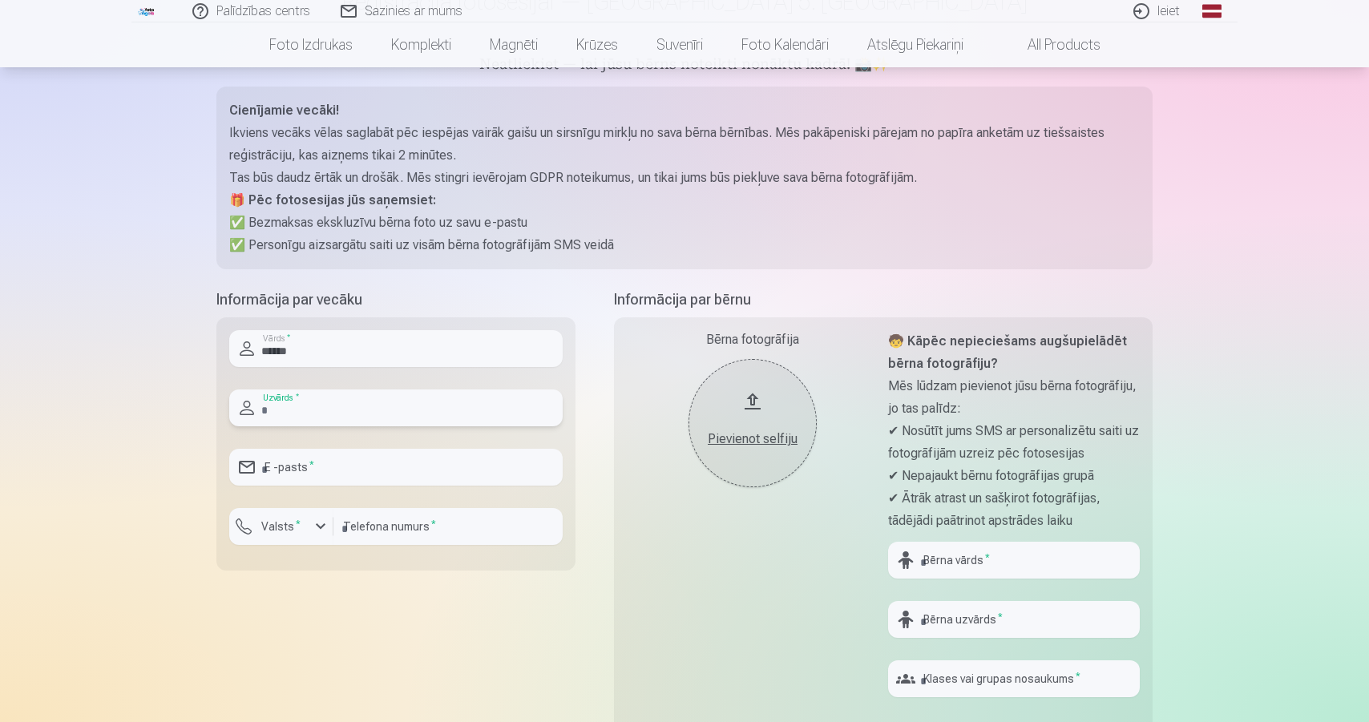 The width and height of the screenshot is (1369, 722). I want to click on h5: Informācija par bērnu, so click(883, 300).